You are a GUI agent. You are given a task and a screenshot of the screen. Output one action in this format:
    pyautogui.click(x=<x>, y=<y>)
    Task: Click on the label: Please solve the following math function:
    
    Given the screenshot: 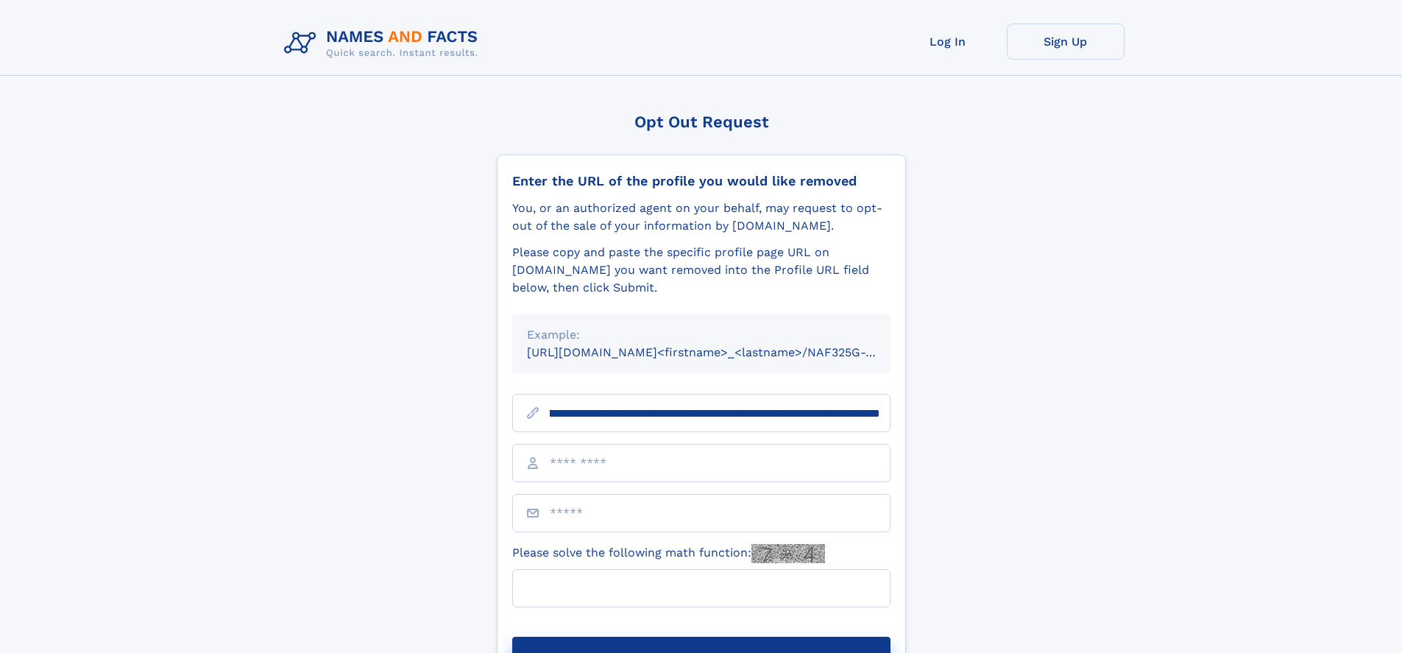 What is the action you would take?
    pyautogui.click(x=668, y=553)
    